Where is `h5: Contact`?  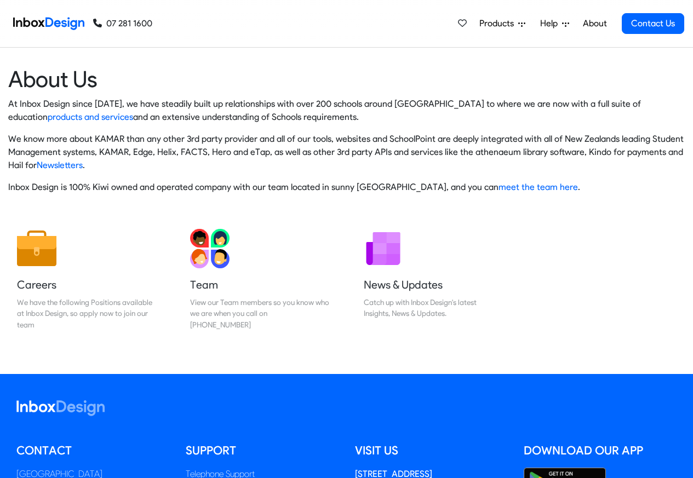
h5: Contact is located at coordinates (93, 451).